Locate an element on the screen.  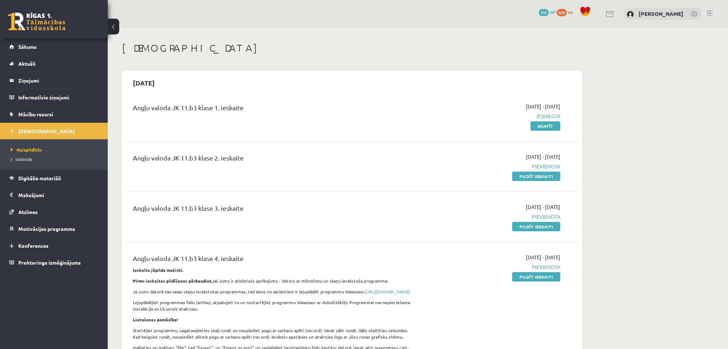
span: Motivācijas programma is located at coordinates (47, 229).